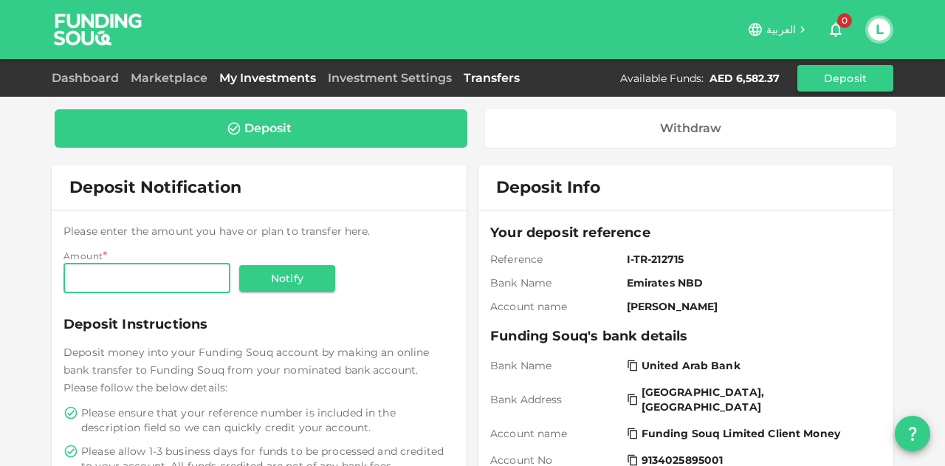 This screenshot has width=945, height=466. Describe the element at coordinates (155, 187) in the screenshot. I see `span: Deposit Notification` at that location.